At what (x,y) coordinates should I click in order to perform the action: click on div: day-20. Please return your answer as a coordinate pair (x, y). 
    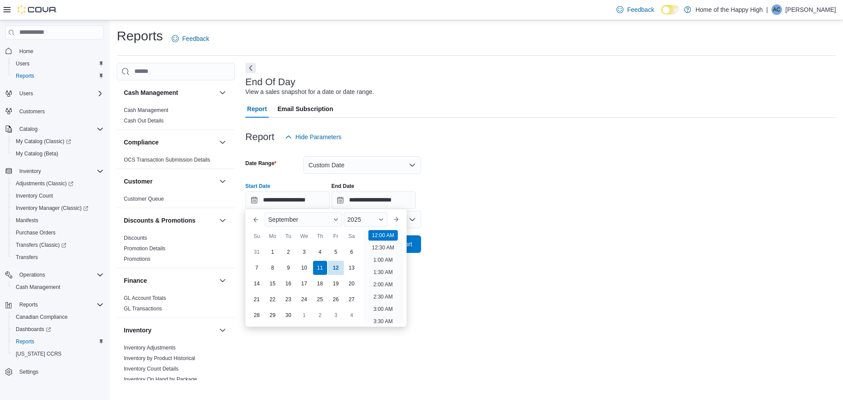
    Looking at the image, I should click on (352, 284).